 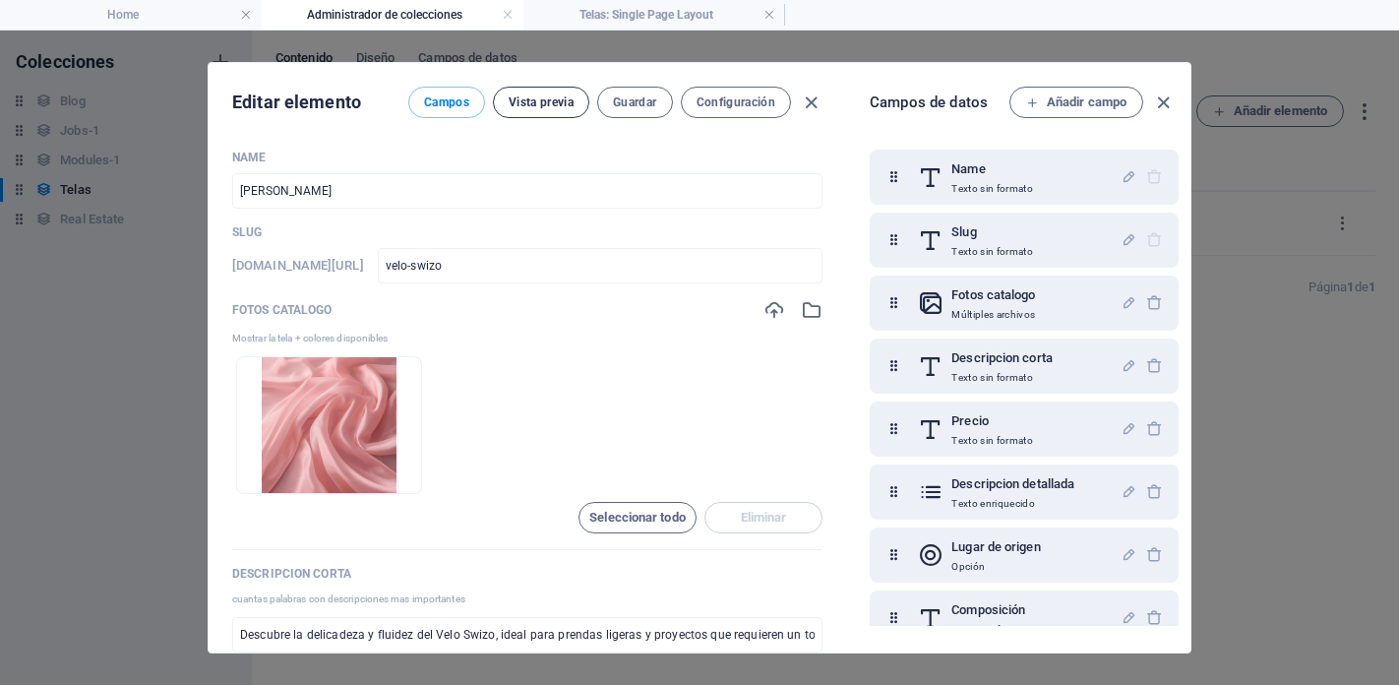 I want to click on h6: Precio, so click(x=992, y=421).